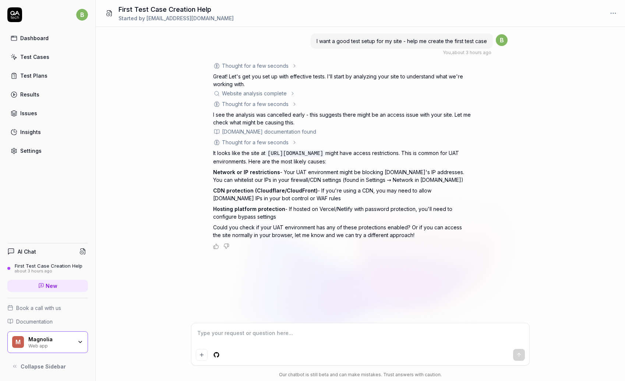  I want to click on a: Test Cases, so click(47, 57).